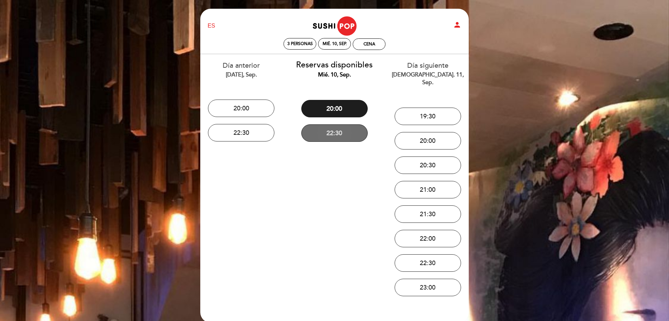 The height and width of the screenshot is (321, 669). What do you see at coordinates (369, 44) in the screenshot?
I see `div: Cena` at bounding box center [369, 44].